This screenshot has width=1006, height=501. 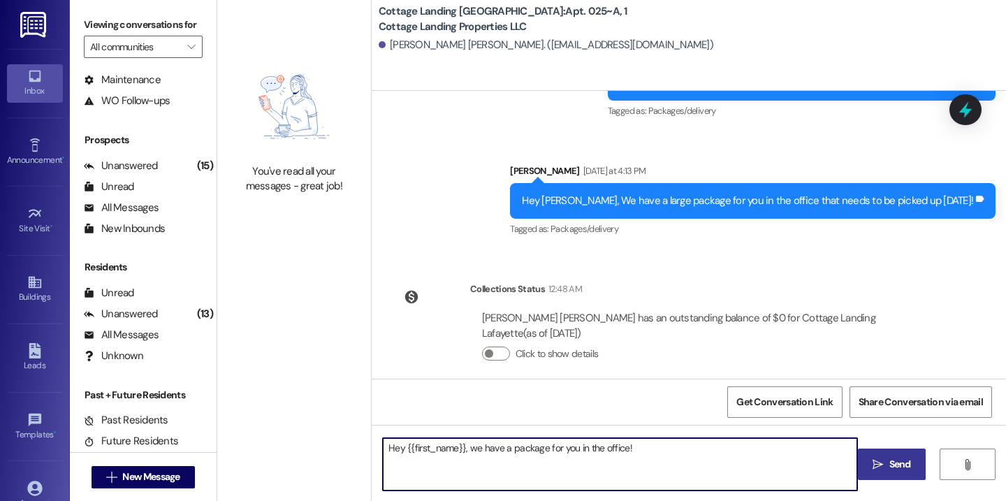 I want to click on button: Get Conversation Link, so click(x=785, y=402).